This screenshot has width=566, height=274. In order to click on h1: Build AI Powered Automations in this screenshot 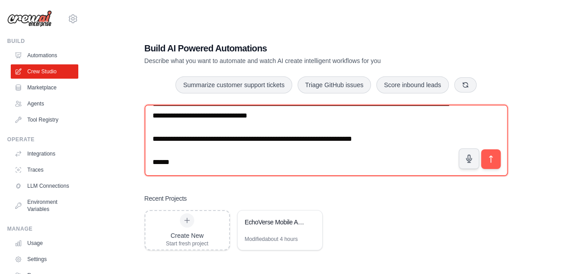, I will do `click(295, 48)`.